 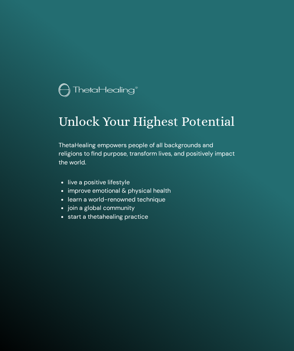 I want to click on li: join a global community, so click(x=152, y=208).